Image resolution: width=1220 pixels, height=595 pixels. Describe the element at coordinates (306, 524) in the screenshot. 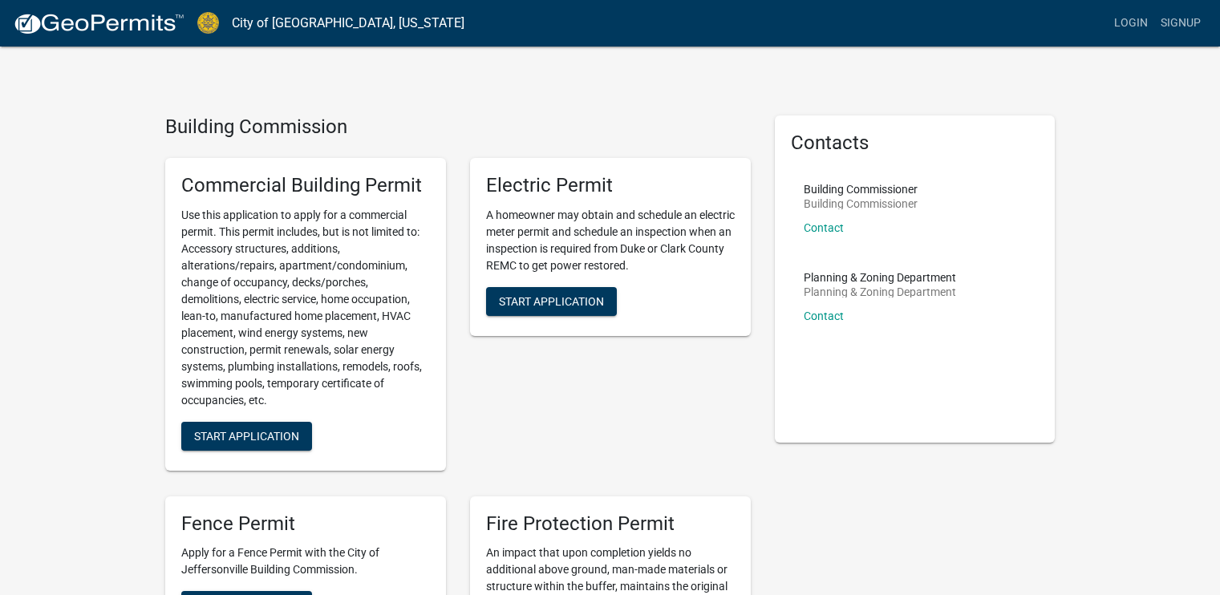

I see `h5: Fence Permit` at that location.